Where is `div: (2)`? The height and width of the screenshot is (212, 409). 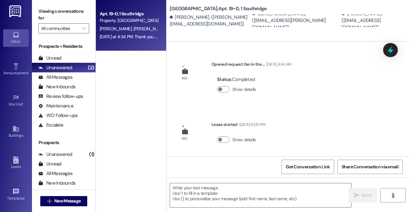
div: (2) is located at coordinates (91, 68).